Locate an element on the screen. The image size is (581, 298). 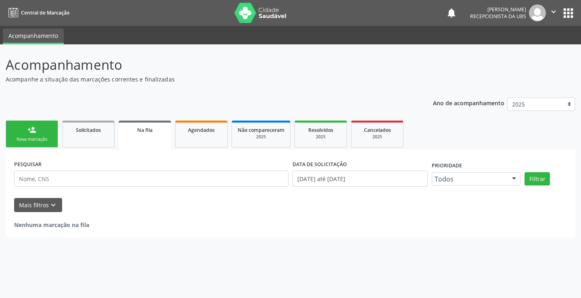
img: img is located at coordinates (537, 13).